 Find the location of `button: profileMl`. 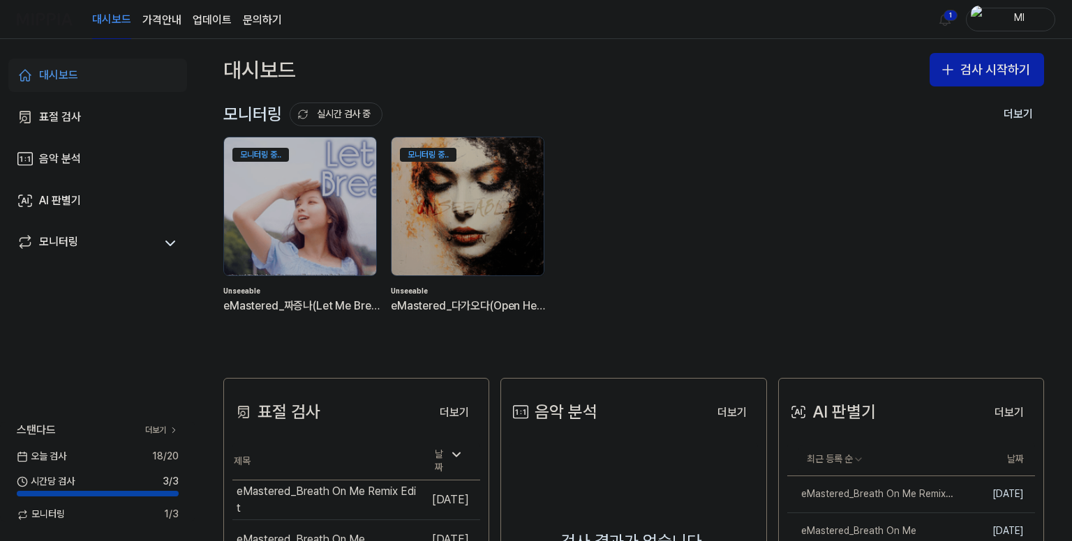

button: profileMl is located at coordinates (1010, 20).